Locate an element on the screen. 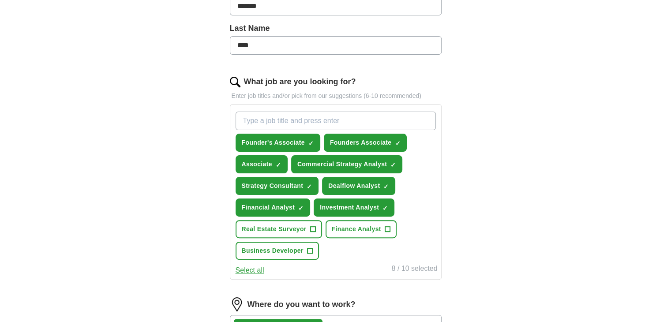 The image size is (671, 322). div: 8 / 10 selected is located at coordinates (414, 269).